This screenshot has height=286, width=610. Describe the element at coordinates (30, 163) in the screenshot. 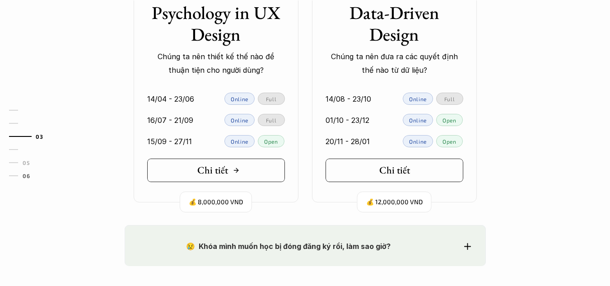

I see `a: 05` at that location.